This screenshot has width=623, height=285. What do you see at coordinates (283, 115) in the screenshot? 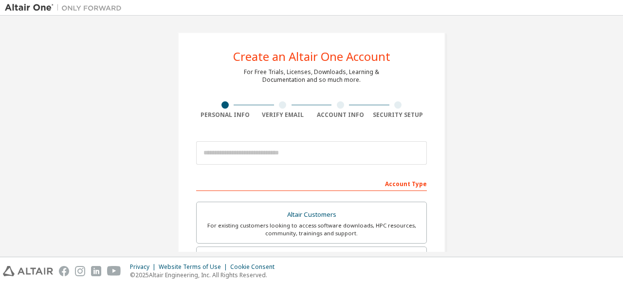
I see `div: Verify Email` at bounding box center [283, 115].